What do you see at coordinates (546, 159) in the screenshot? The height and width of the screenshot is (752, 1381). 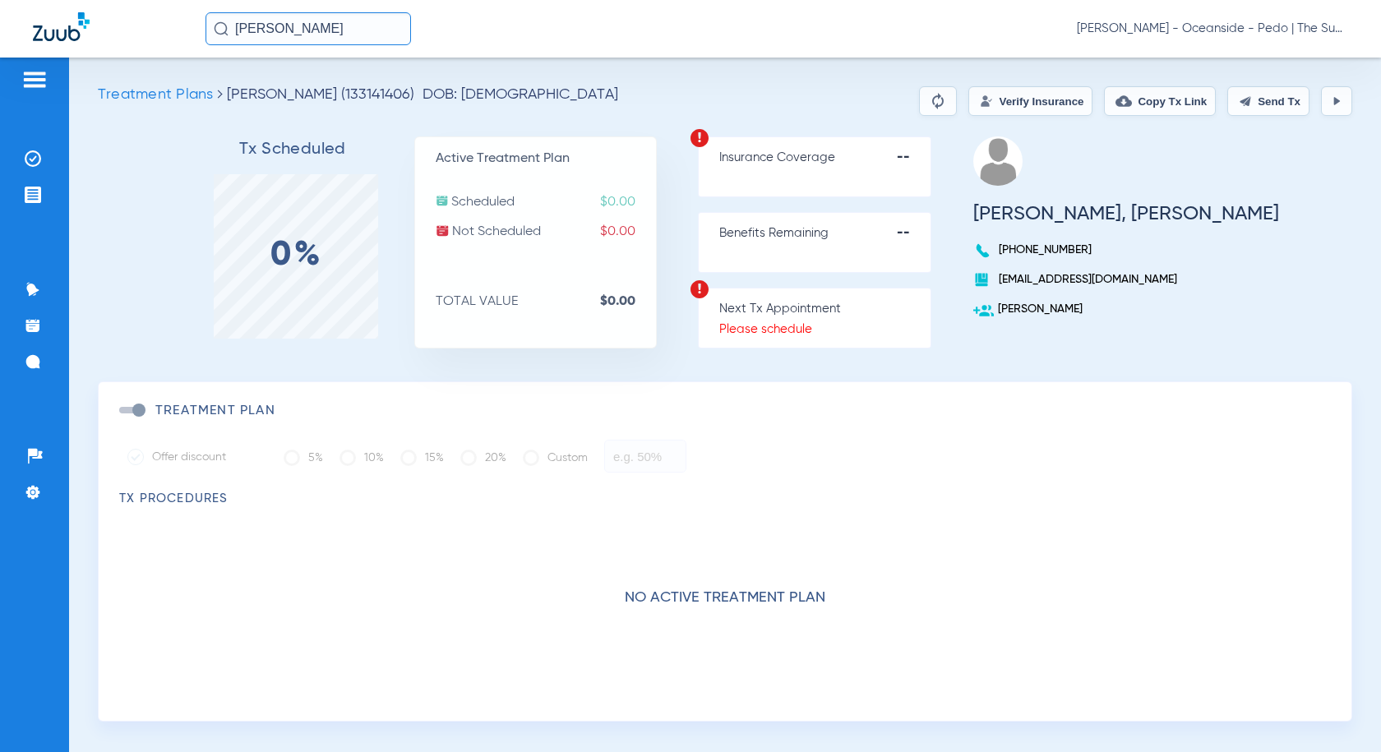 I see `p: Active Treatment Plan` at bounding box center [546, 159].